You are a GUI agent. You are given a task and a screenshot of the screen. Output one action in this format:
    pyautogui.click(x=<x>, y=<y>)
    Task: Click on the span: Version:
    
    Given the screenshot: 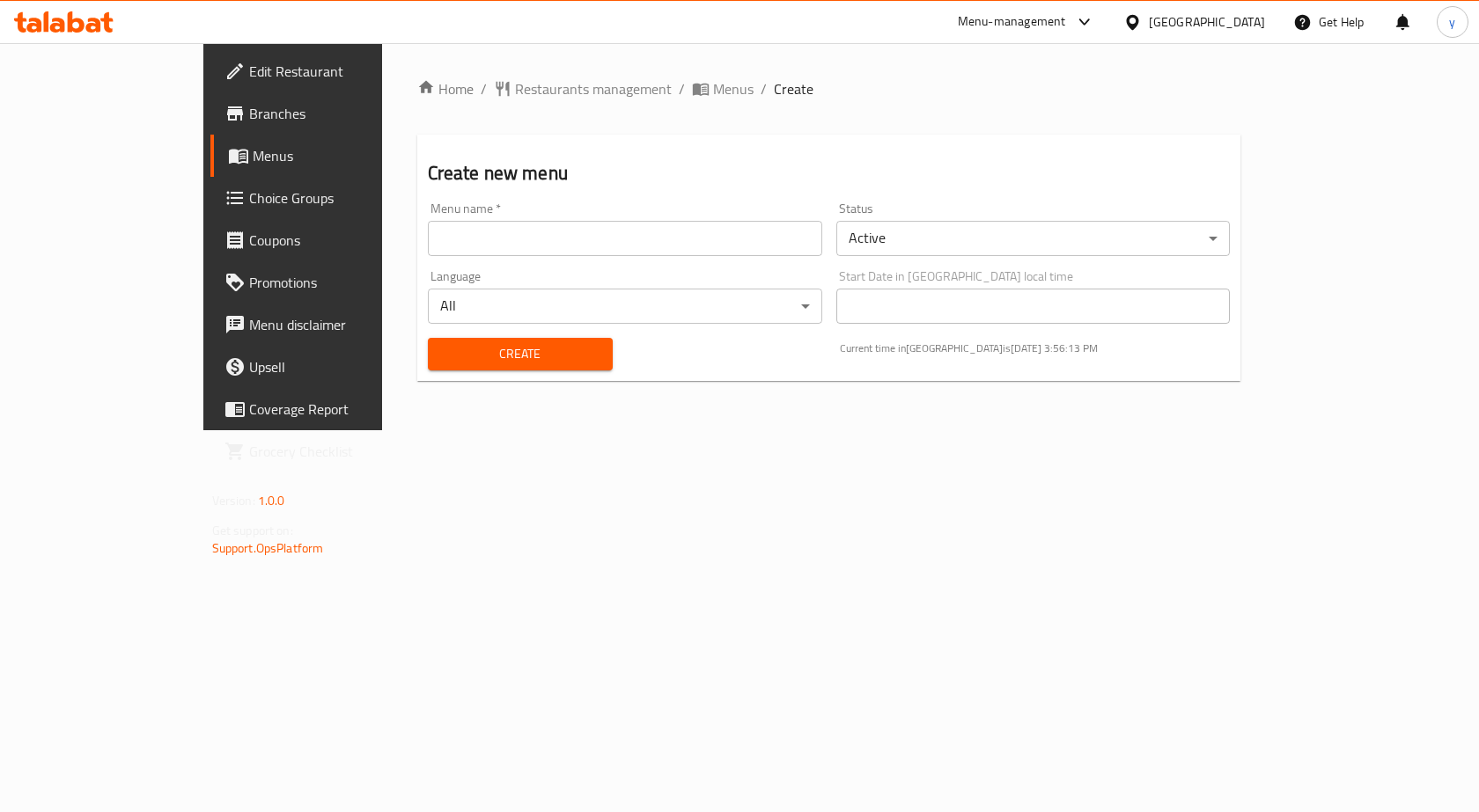 What is the action you would take?
    pyautogui.click(x=233, y=501)
    